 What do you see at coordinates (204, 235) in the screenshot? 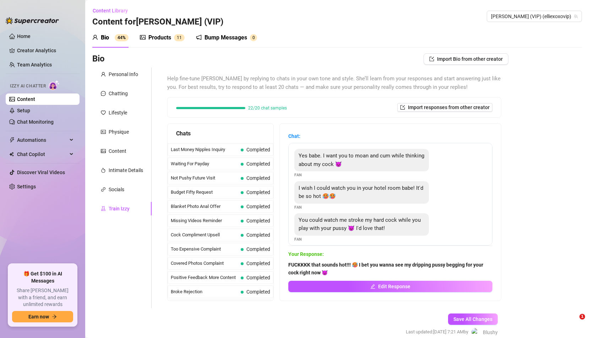
I see `span: Cock Compliment Upsell` at bounding box center [204, 235].